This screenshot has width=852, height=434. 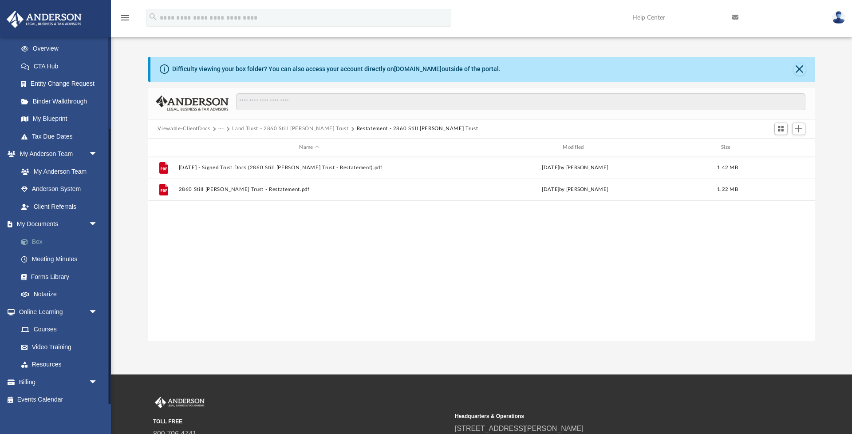 I want to click on a: Anderson System, so click(x=59, y=189).